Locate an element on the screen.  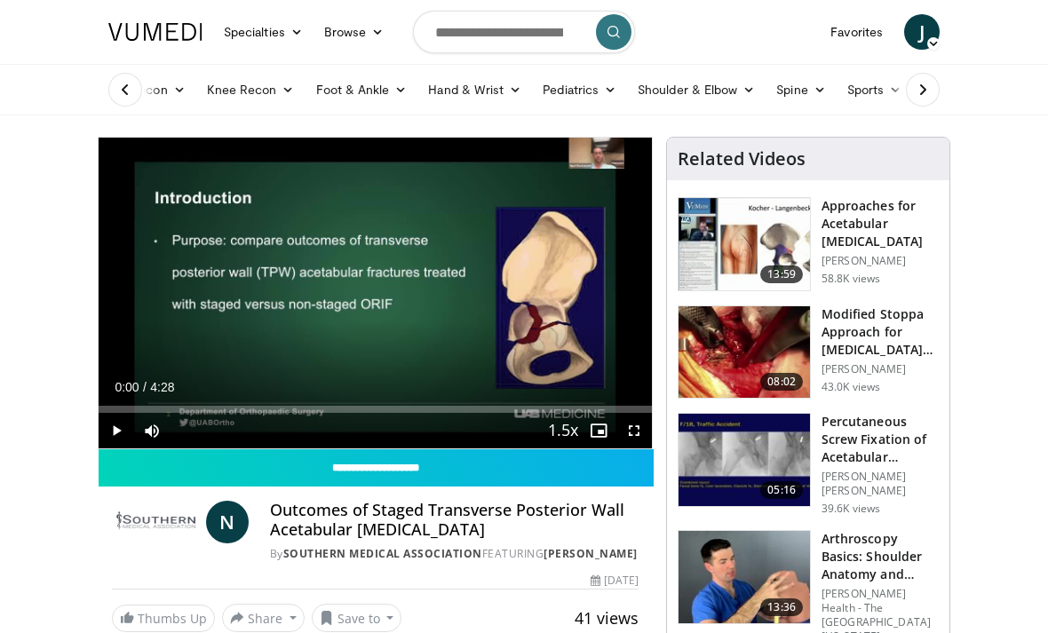
button: Enable picture-in-picture mode is located at coordinates (599, 431).